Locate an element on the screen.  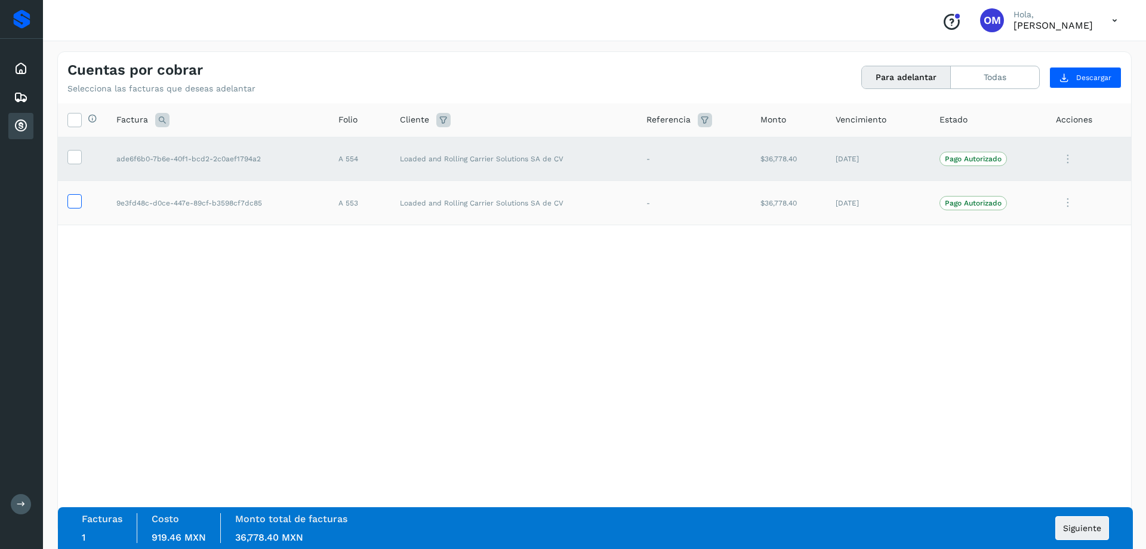
span: Monto is located at coordinates (773, 119).